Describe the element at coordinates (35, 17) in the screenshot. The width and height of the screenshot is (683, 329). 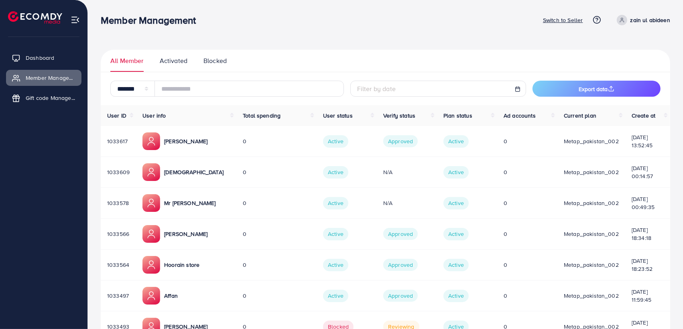
I see `img: logo` at that location.